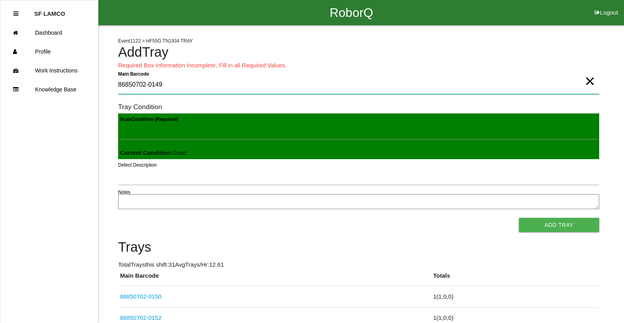 Image resolution: width=624 pixels, height=323 pixels. I want to click on a: 86850702-0152, so click(140, 317).